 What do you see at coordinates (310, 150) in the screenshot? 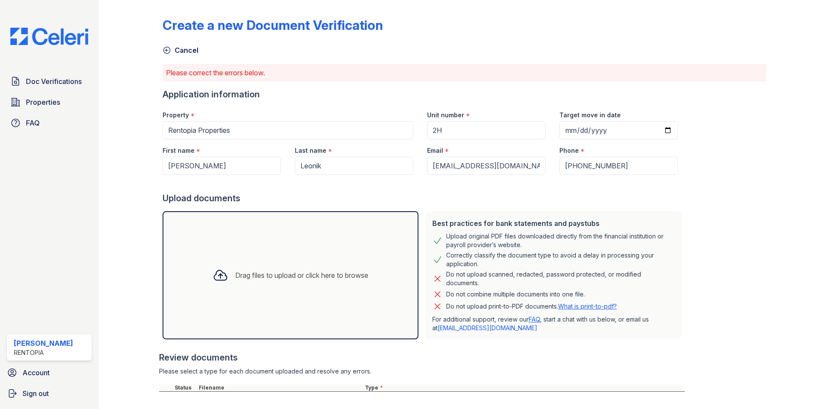
I see `label: Last name` at bounding box center [310, 150].